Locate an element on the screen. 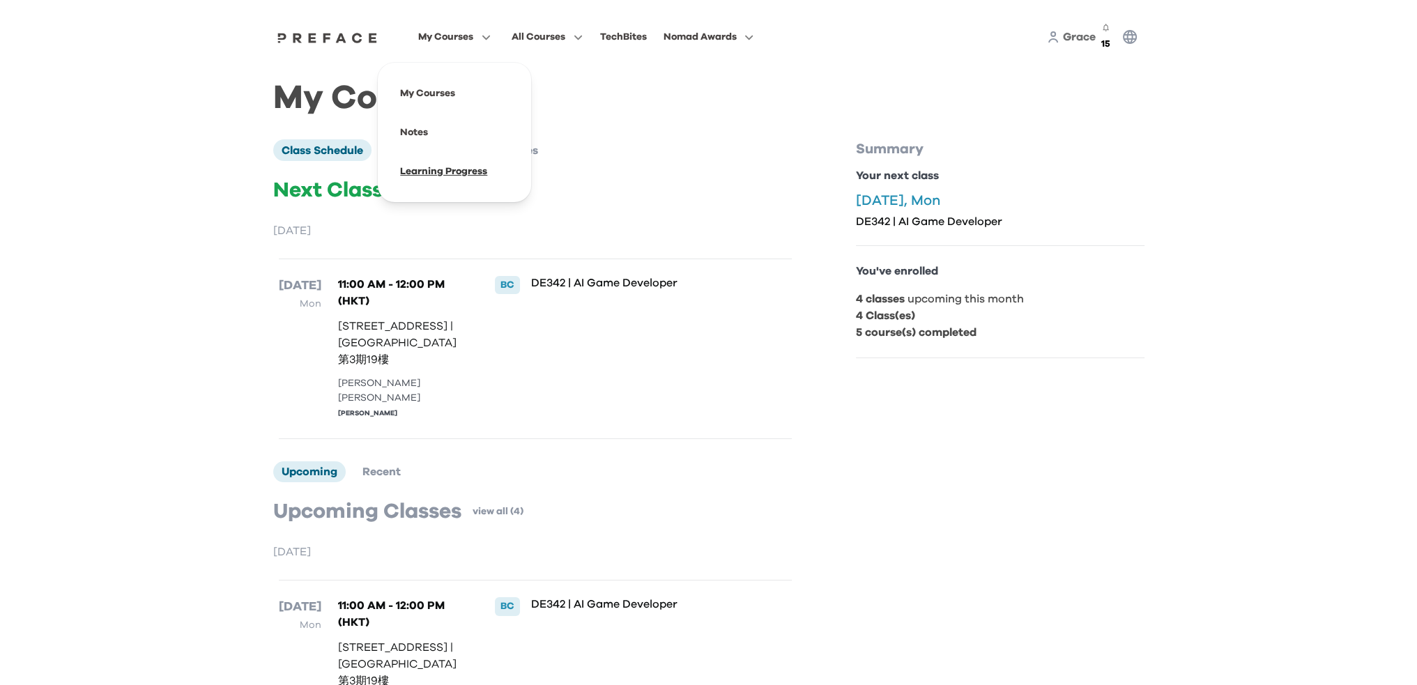  span: My Courses is located at coordinates (445, 37).